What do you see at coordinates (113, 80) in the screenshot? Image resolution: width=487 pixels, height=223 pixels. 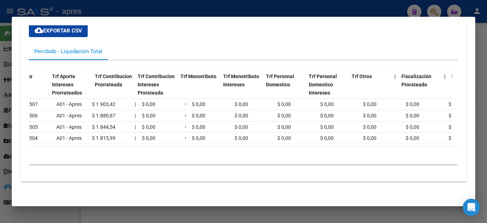 I see `span: Trf Contribucion Prorrateada` at bounding box center [113, 80].